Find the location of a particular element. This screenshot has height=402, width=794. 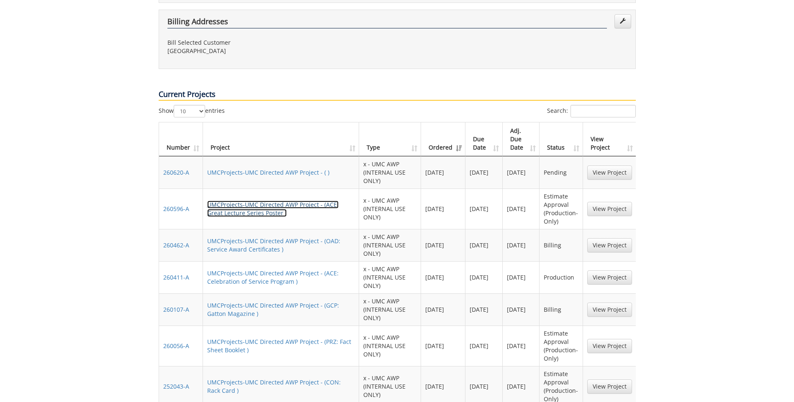

p: Current Projects is located at coordinates (397, 95).